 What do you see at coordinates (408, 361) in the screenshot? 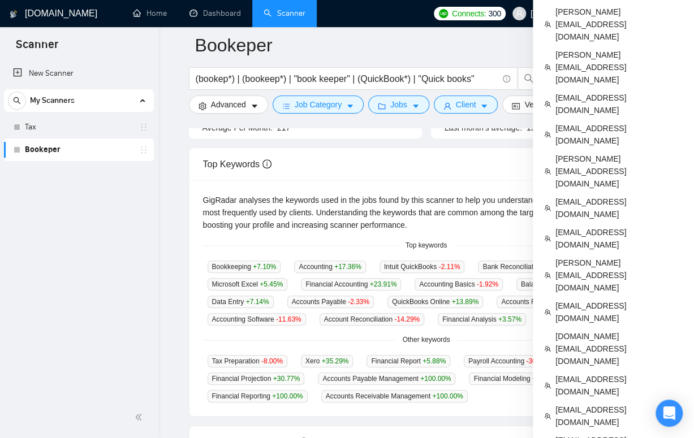
I see `span: Financial Report` at bounding box center [408, 361].